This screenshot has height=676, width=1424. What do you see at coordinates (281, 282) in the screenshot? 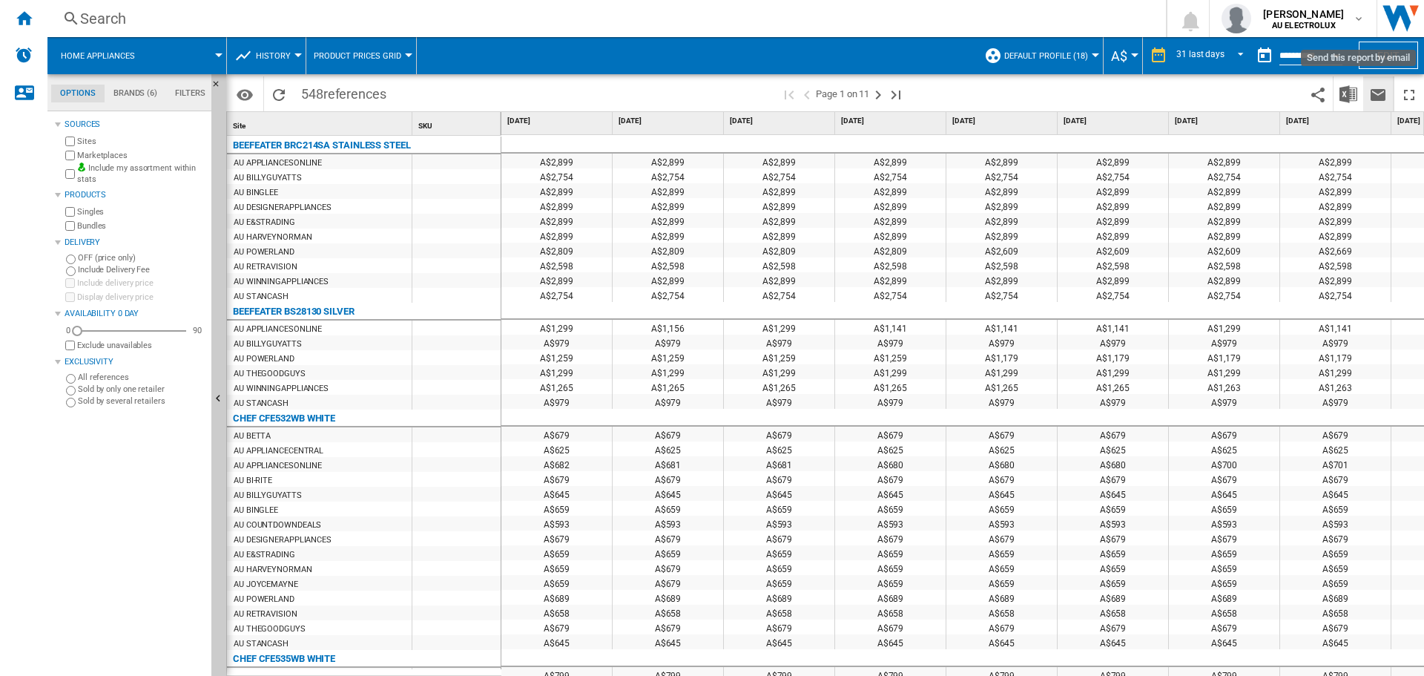
I see `div: AU WINNINGAPPLIANCES` at bounding box center [281, 282].